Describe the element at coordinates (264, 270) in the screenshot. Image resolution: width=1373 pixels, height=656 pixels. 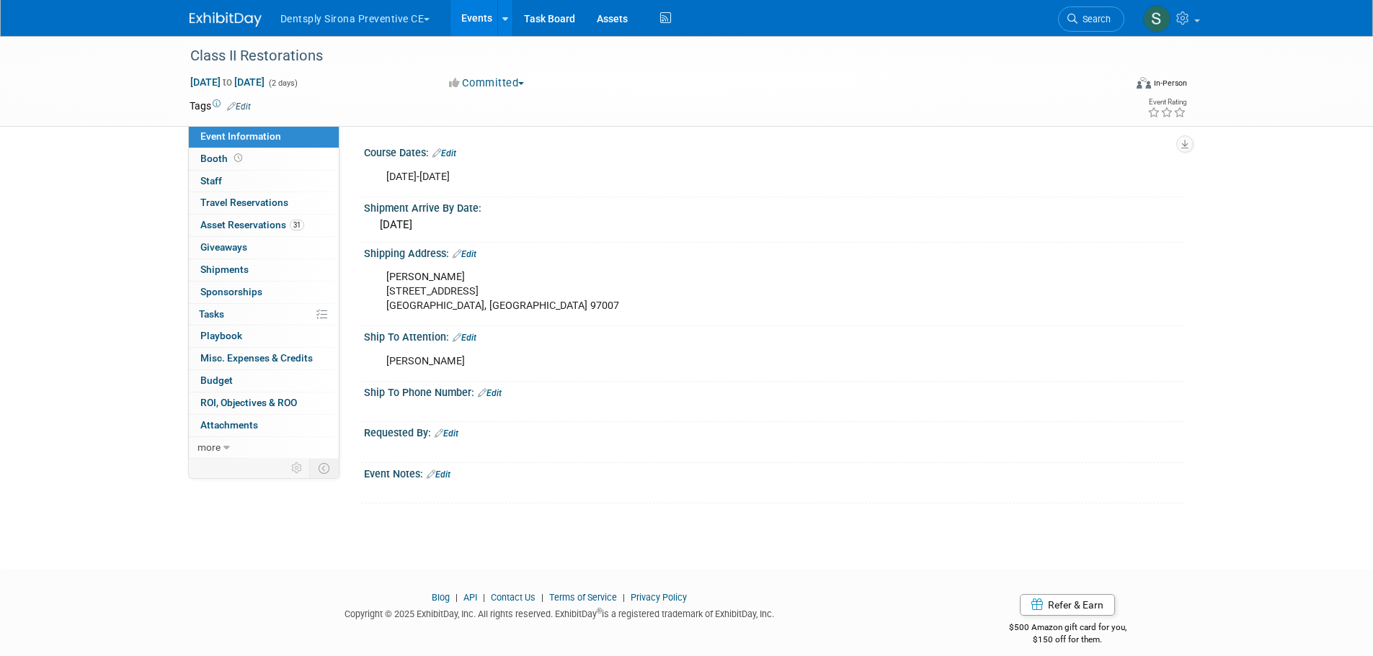
I see `a: Shipments` at that location.